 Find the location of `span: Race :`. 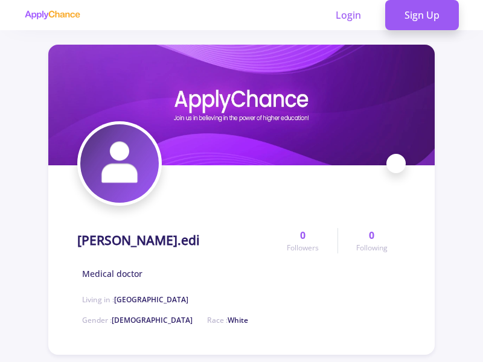

span: Race : is located at coordinates (227, 320).